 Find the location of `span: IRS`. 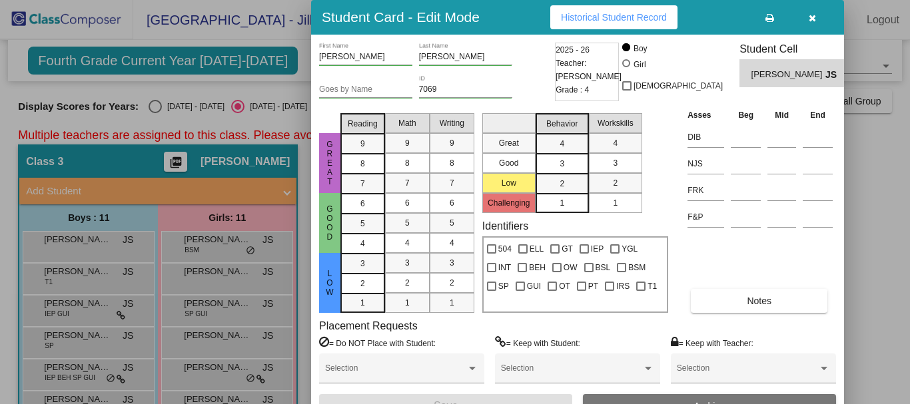

span: IRS is located at coordinates (623, 286).